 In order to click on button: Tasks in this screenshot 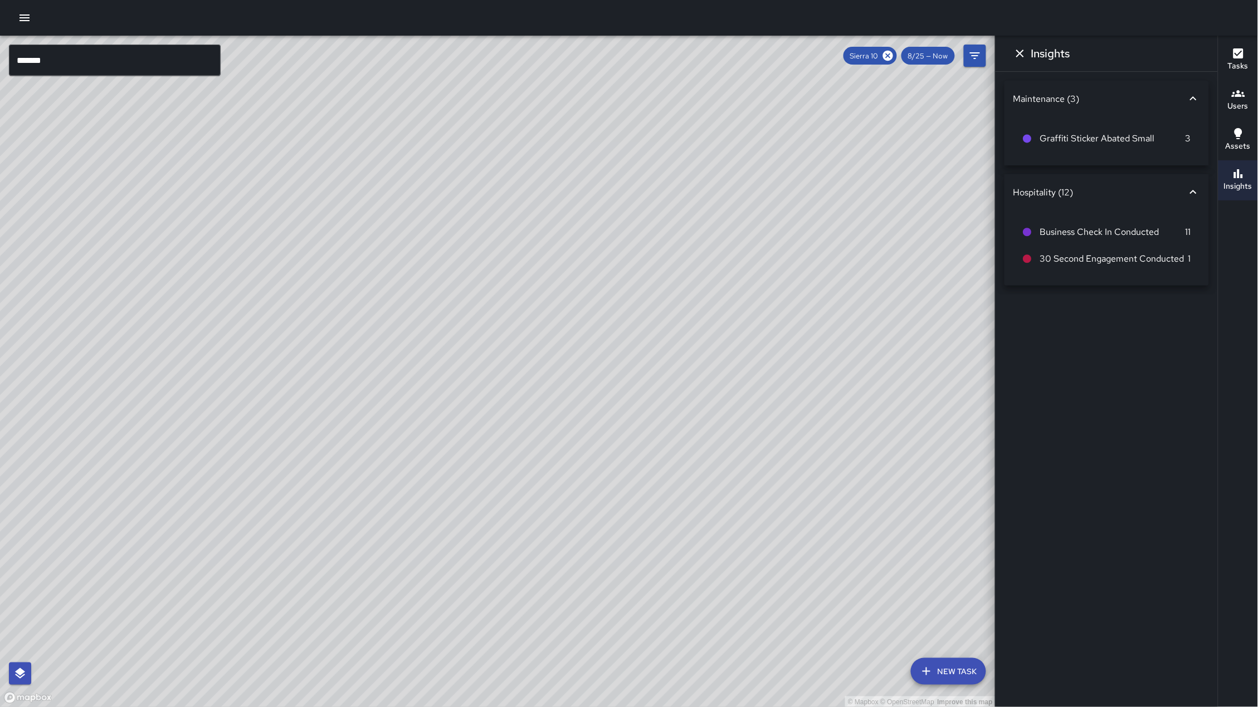, I will do `click(1238, 60)`.